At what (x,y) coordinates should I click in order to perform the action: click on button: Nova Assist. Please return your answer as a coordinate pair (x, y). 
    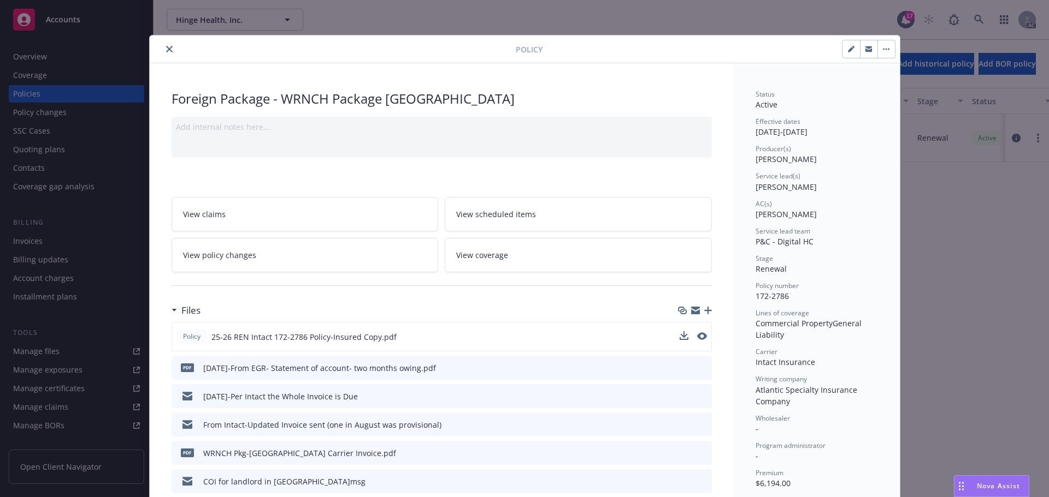
    Looking at the image, I should click on (991, 487).